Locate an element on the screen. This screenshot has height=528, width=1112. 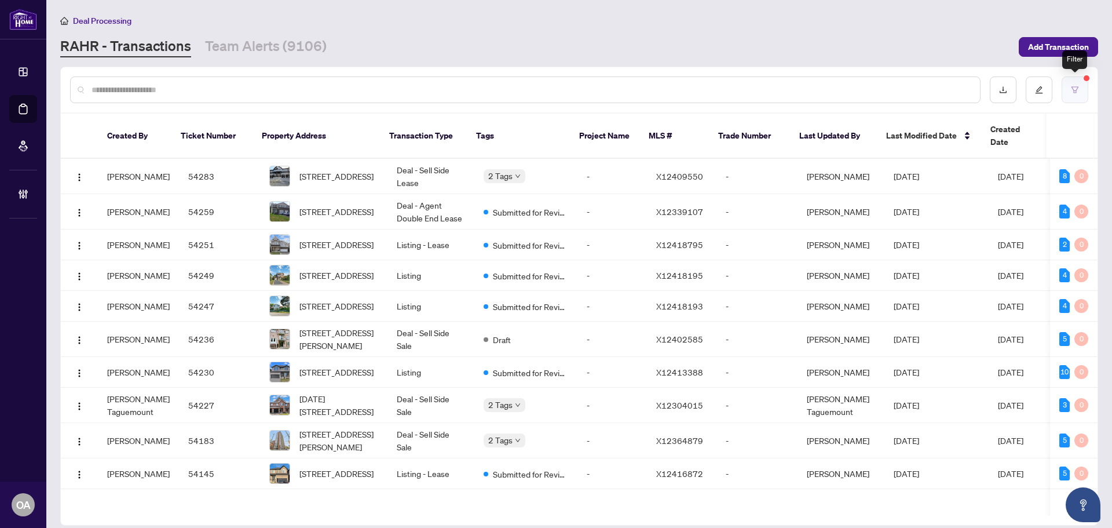
span: X12413388 is located at coordinates (679, 372).